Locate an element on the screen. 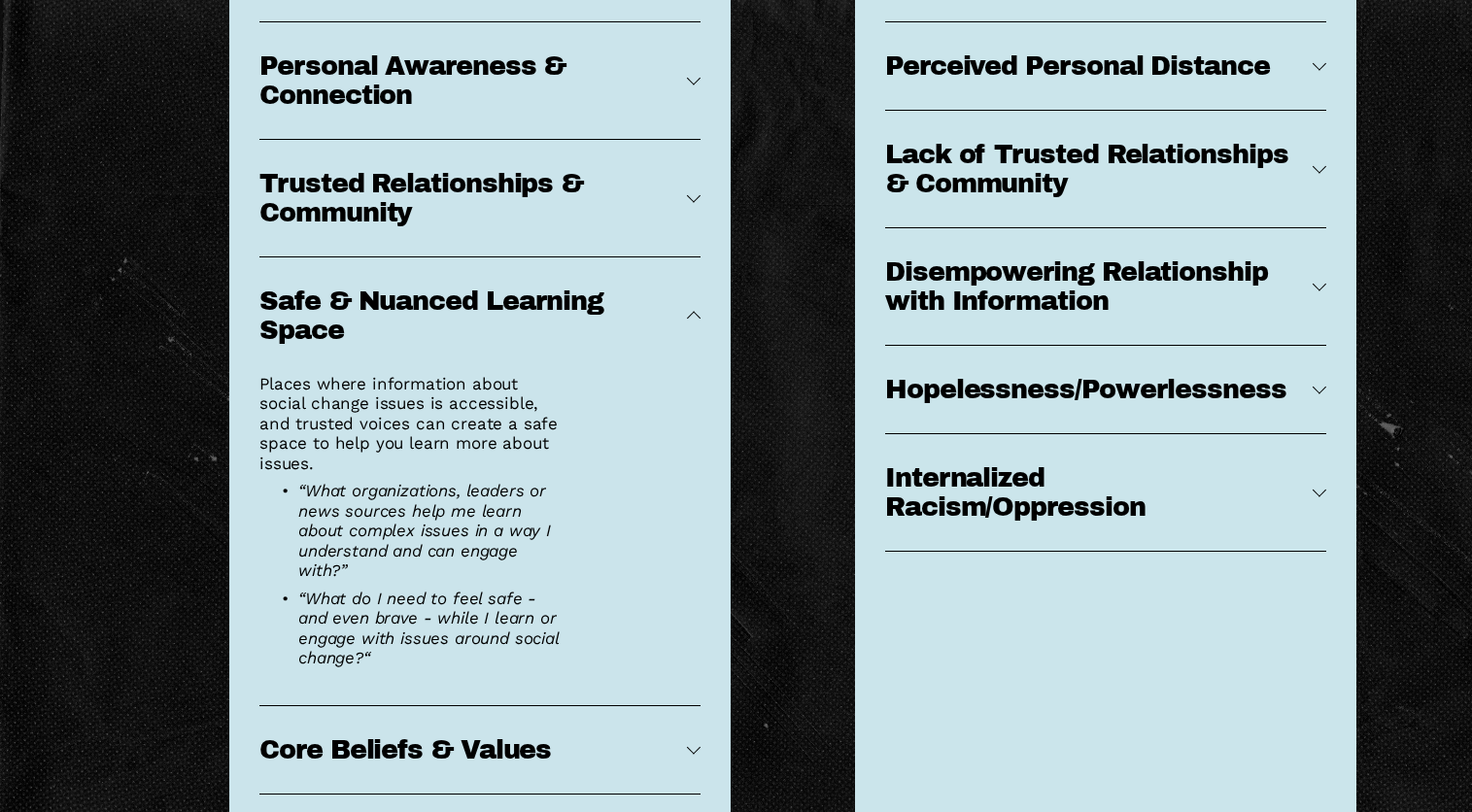 The image size is (1472, 812). em: “What do I need to feel safe - and even brave - while I learn or engage with issues around social... is located at coordinates (429, 627).